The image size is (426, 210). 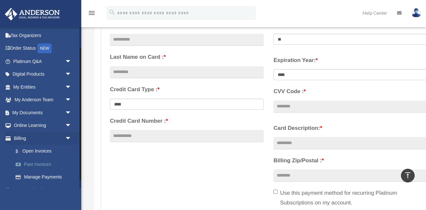 What do you see at coordinates (275, 192) in the screenshot?
I see `input: Use this payment method for recurring Platinum Subscriptions on my account.` at bounding box center [275, 192].